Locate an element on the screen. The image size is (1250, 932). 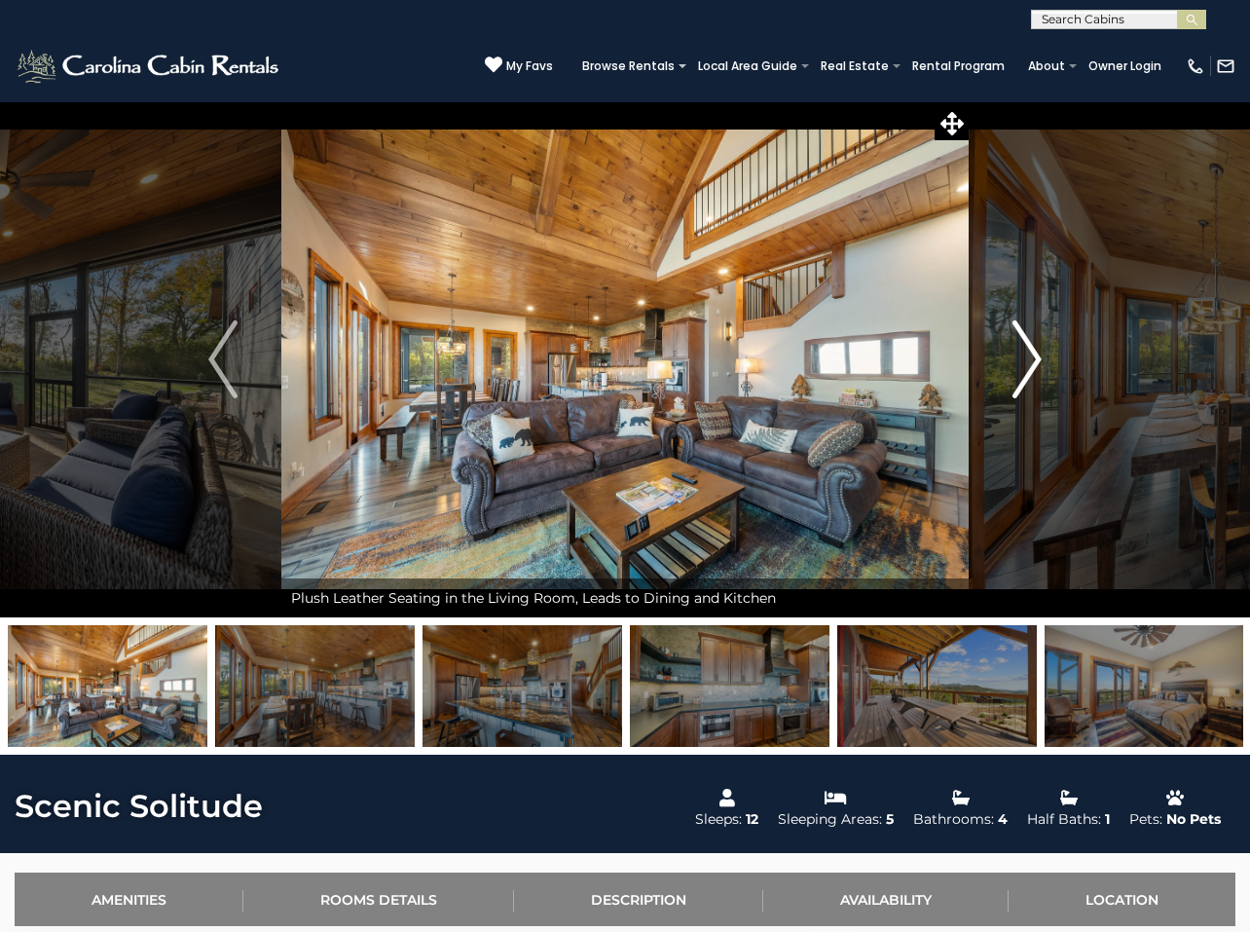
img: 169335392 is located at coordinates (314, 685).